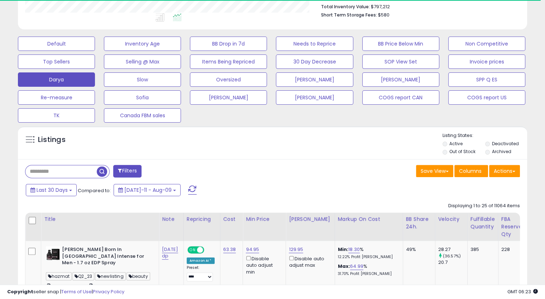 The width and height of the screenshot is (545, 299). I want to click on button: SOP View Set, so click(400, 62).